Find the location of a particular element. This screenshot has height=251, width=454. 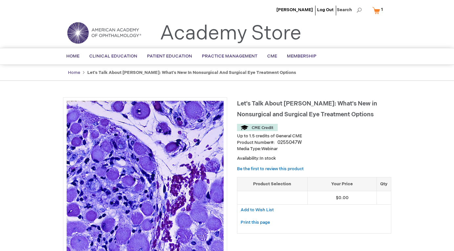

a: Log Out is located at coordinates (326, 10).